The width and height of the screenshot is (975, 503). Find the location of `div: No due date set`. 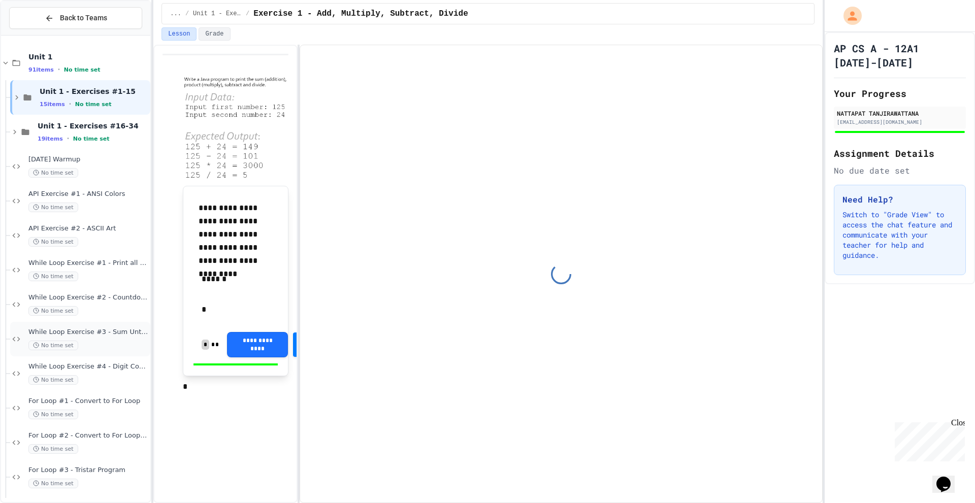

div: No due date set is located at coordinates (900, 171).